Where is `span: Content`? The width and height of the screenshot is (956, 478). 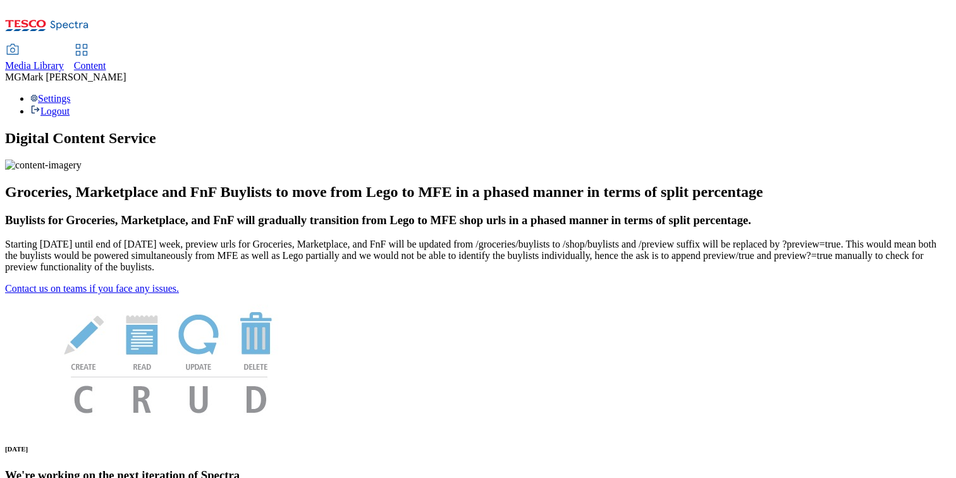 span: Content is located at coordinates (90, 65).